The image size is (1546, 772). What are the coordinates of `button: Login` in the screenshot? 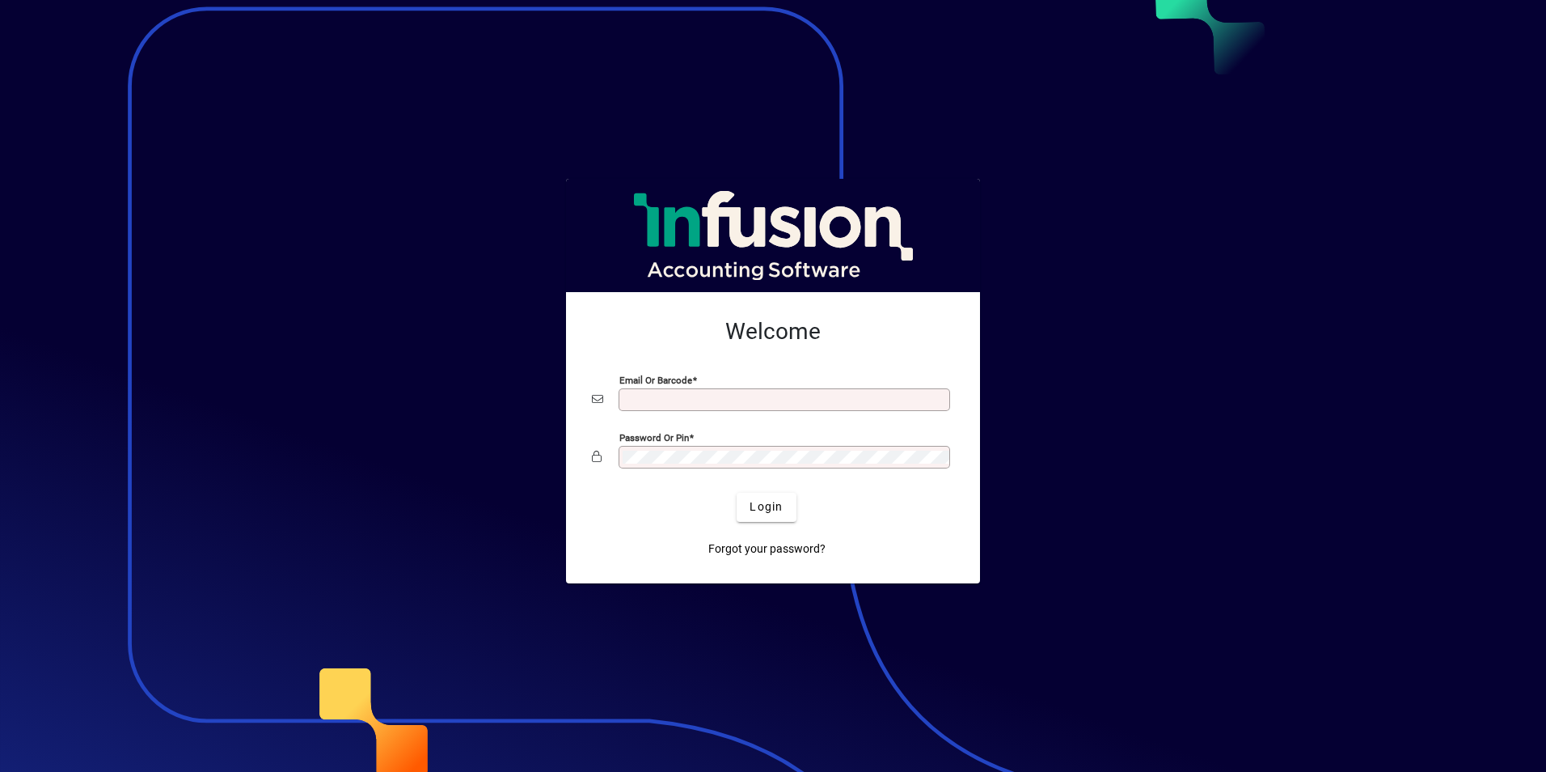 It's located at (766, 507).